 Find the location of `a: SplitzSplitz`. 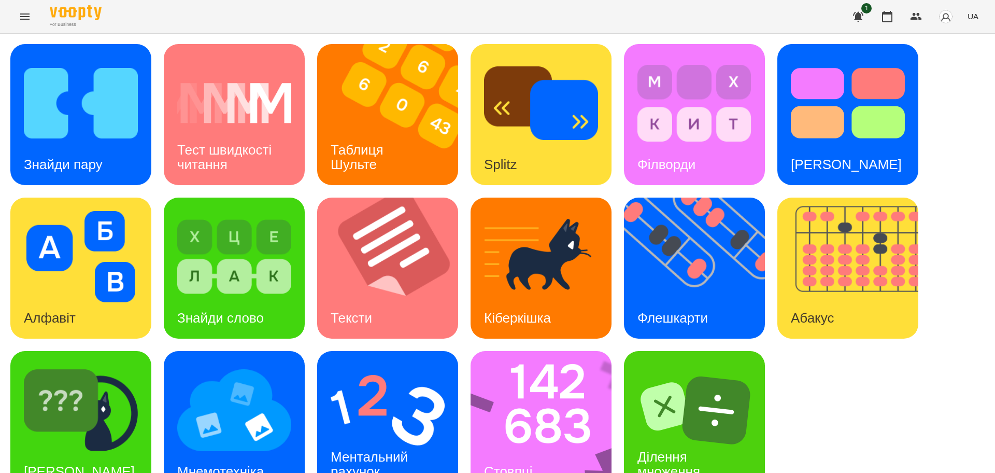

a: SplitzSplitz is located at coordinates (541, 115).